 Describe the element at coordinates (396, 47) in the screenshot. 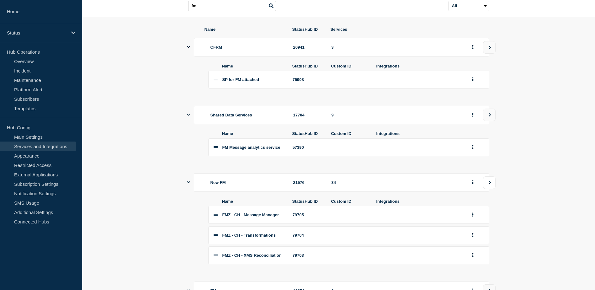

I see `div: 3` at that location.